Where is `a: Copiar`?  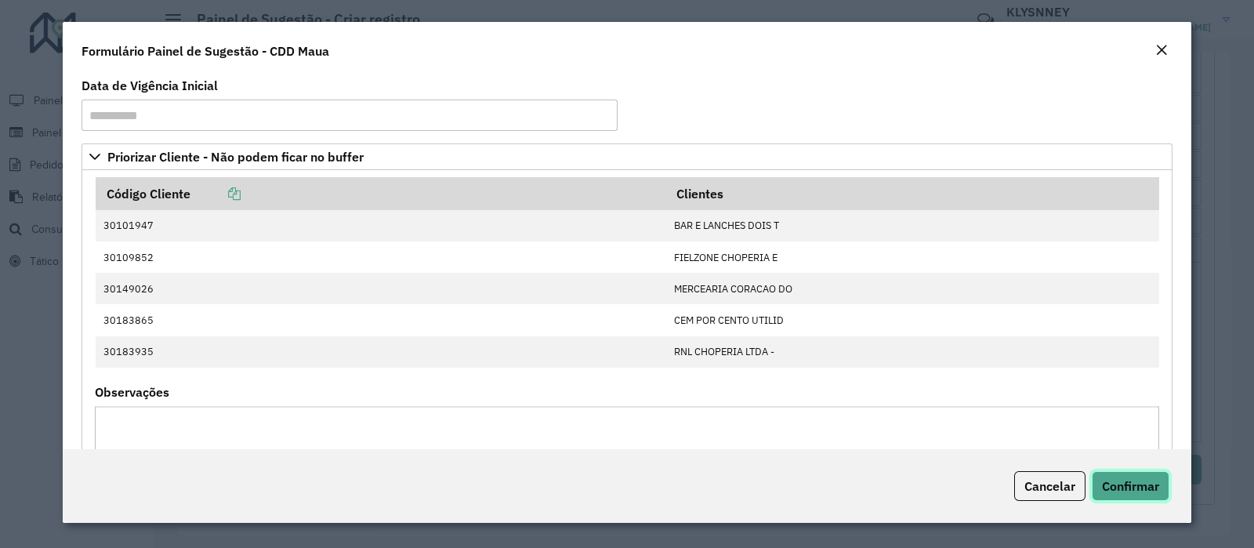
a: Copiar is located at coordinates (216, 194).